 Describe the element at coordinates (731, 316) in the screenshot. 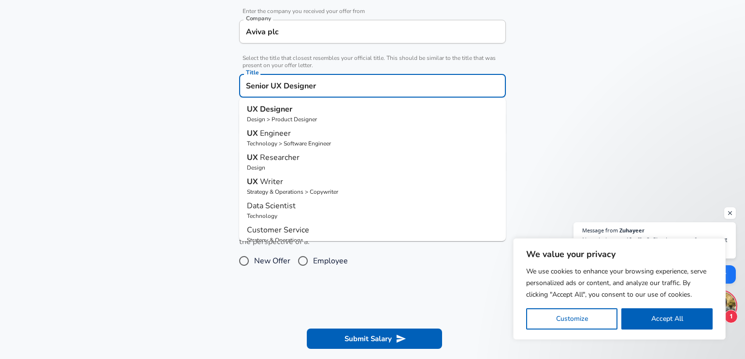

I see `span: 1` at that location.